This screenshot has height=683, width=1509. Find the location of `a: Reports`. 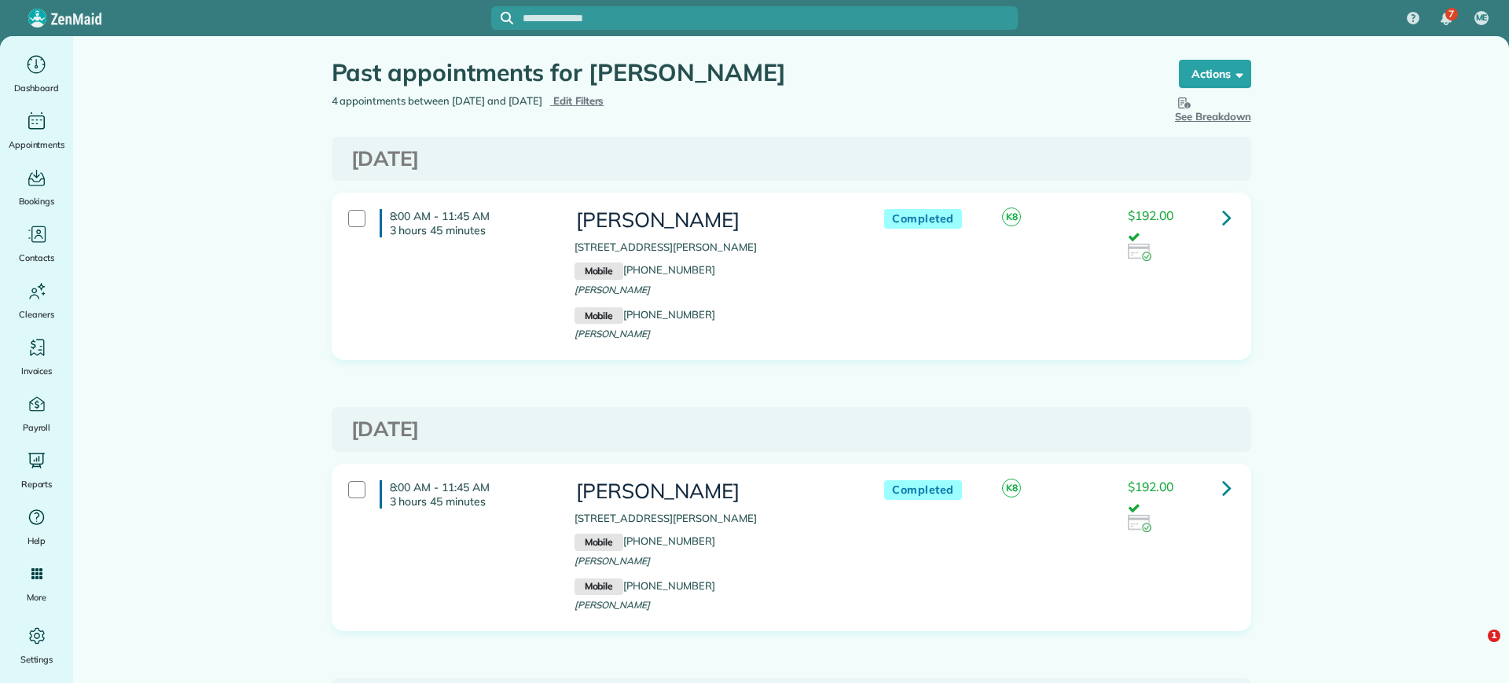

a: Reports is located at coordinates (36, 470).